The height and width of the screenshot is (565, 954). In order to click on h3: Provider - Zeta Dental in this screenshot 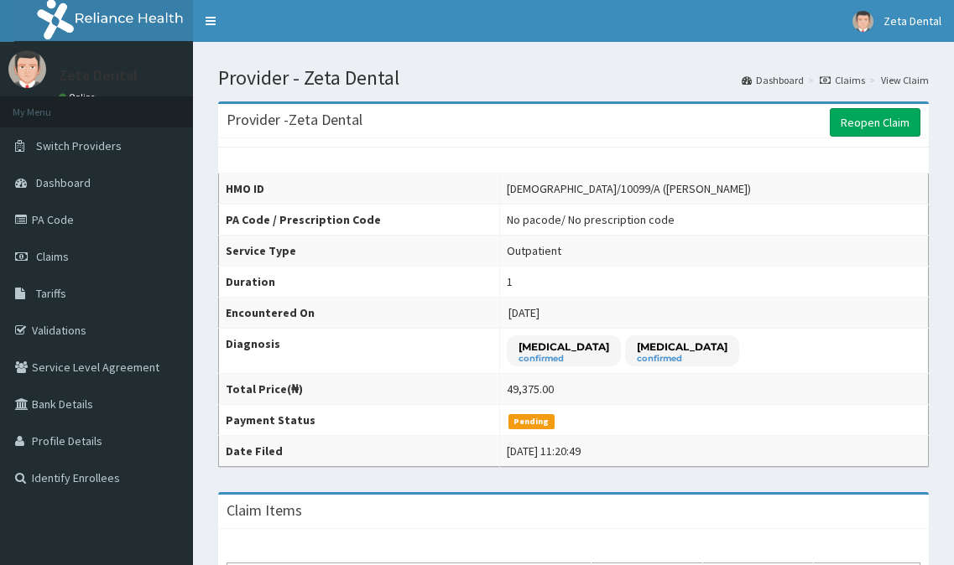, I will do `click(294, 120)`.